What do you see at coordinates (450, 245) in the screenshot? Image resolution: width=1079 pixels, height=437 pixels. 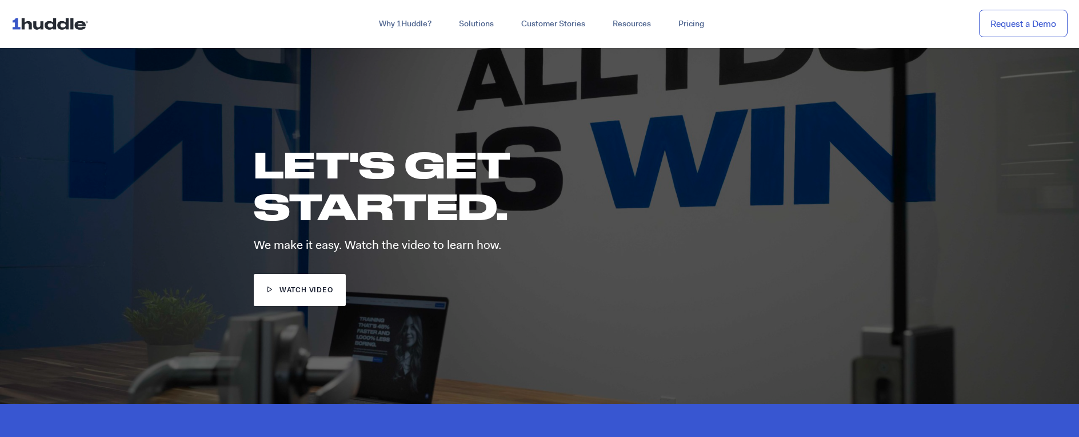 I see `p: We make it easy. Watch the video to learn how.` at bounding box center [450, 245].